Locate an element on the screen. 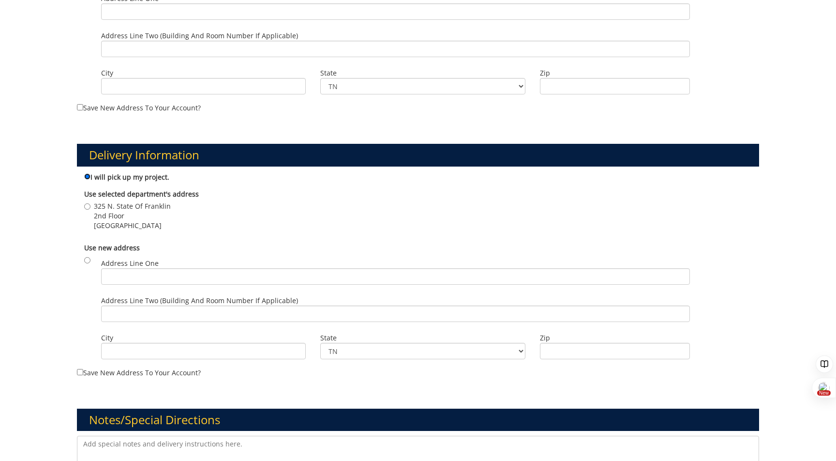 The height and width of the screenshot is (461, 836). input: I will pick up my project. is located at coordinates (87, 176).